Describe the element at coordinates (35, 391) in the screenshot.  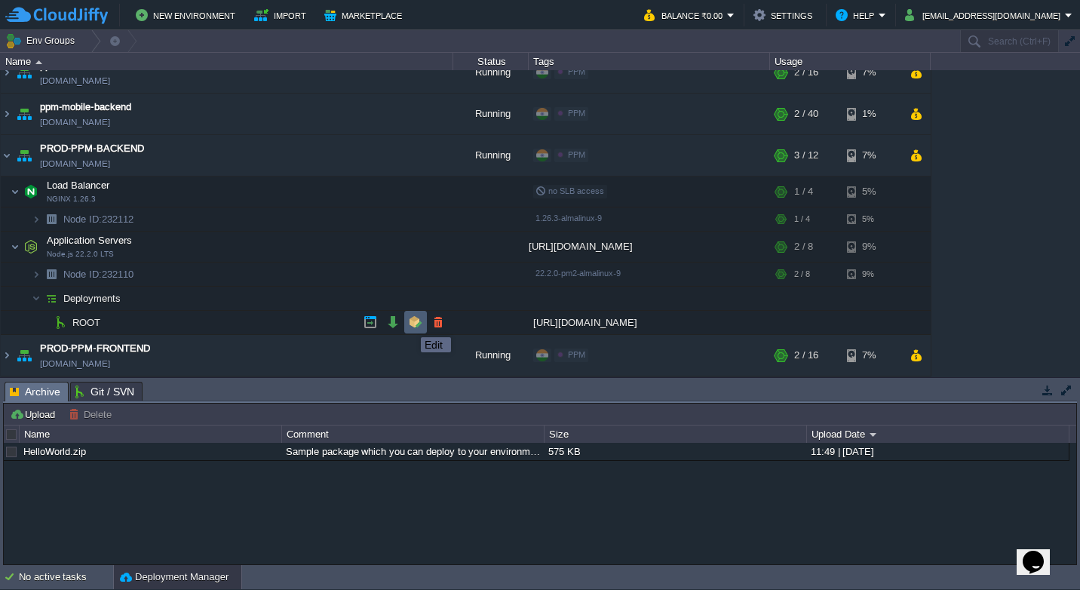
I see `span: Archive` at that location.